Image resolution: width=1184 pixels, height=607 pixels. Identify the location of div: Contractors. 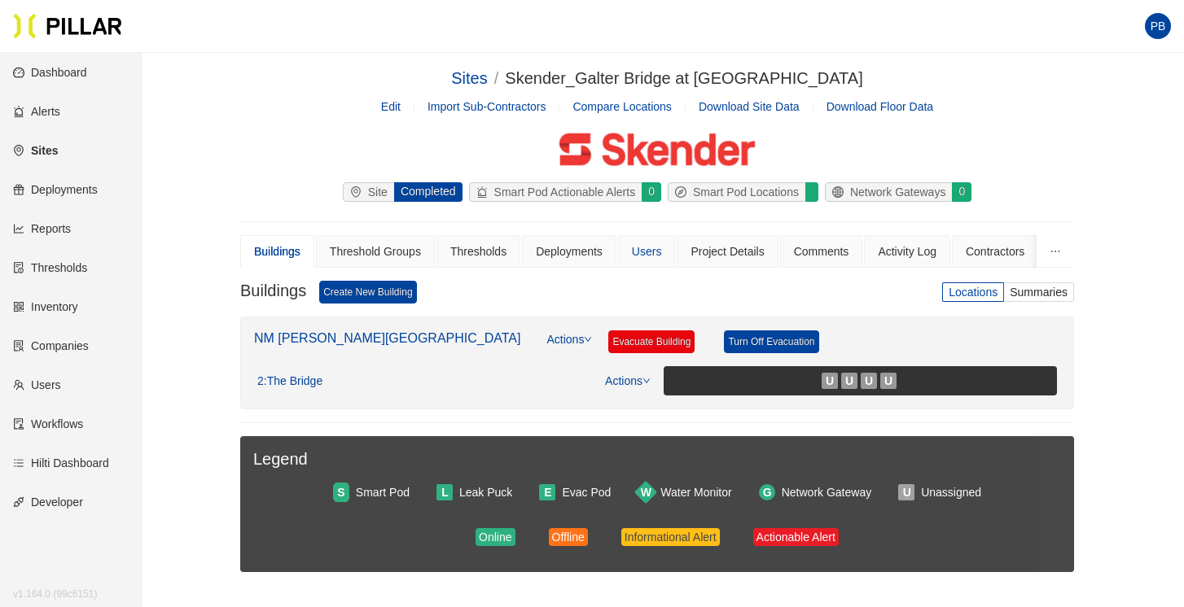
(995, 252).